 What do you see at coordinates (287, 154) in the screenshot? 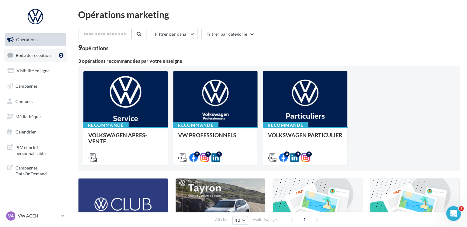
I see `div: 4` at bounding box center [287, 154].